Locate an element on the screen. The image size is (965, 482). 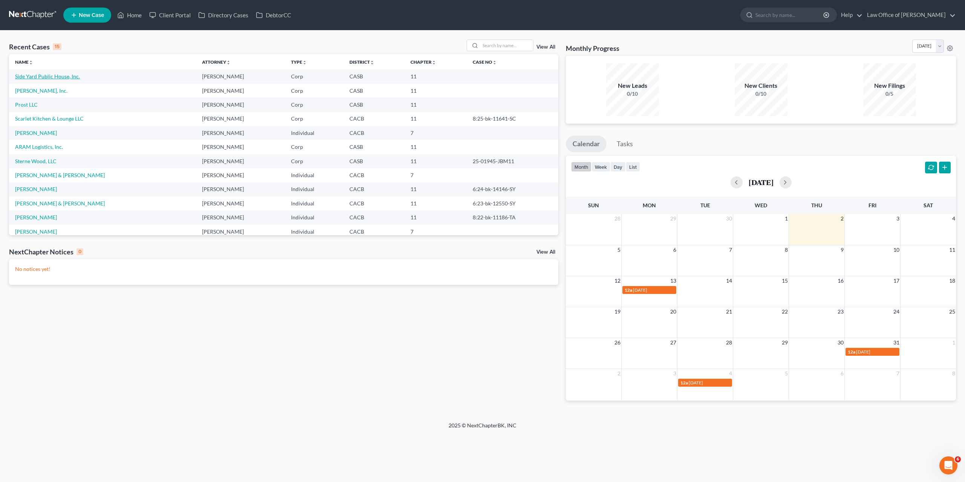
a: Nameunfold_more is located at coordinates (24, 62).